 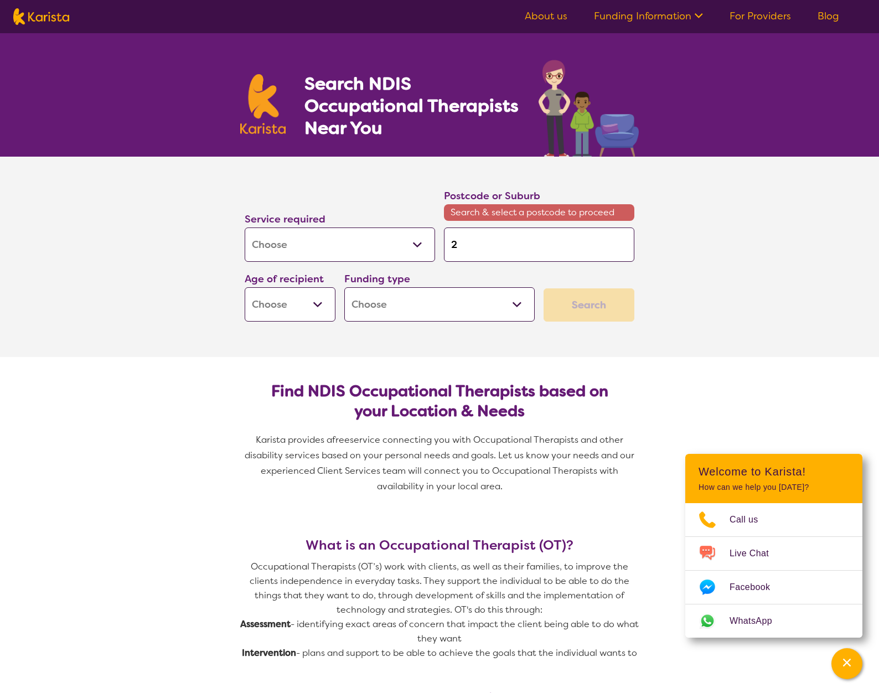 What do you see at coordinates (756, 588) in the screenshot?
I see `span: Facebook` at bounding box center [756, 588].